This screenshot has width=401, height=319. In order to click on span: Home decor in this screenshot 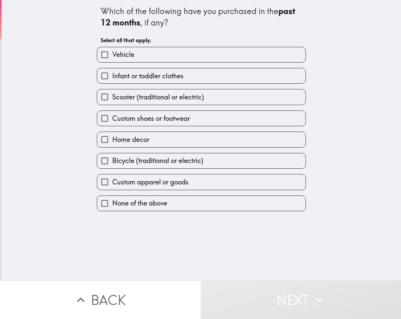, I will do `click(131, 140)`.